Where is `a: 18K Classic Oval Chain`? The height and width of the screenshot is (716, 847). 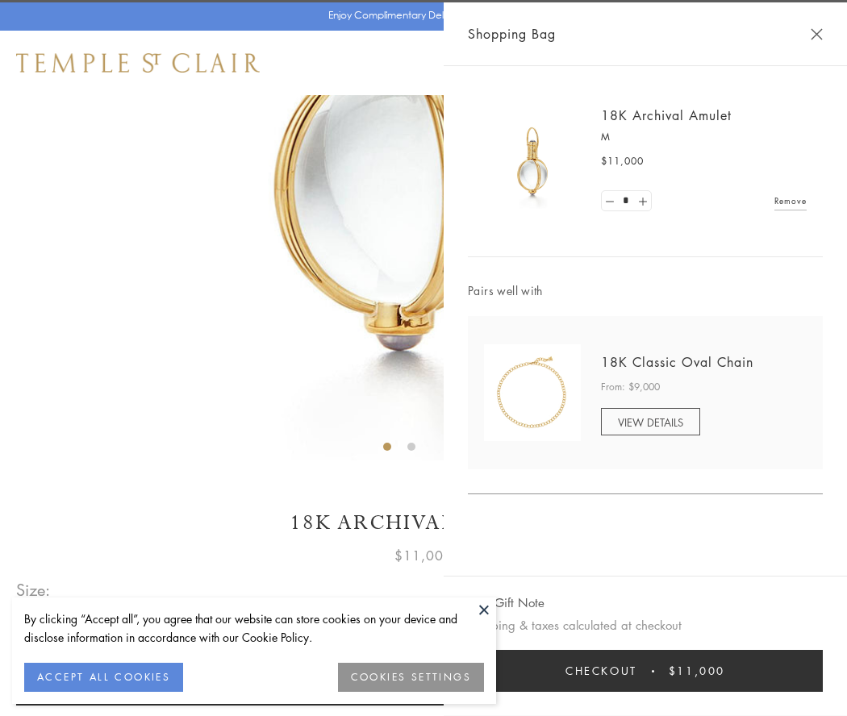 a: 18K Classic Oval Chain is located at coordinates (677, 362).